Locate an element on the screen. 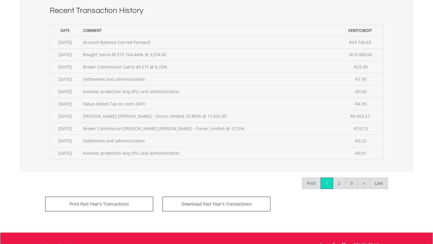  a: 1 is located at coordinates (327, 184).